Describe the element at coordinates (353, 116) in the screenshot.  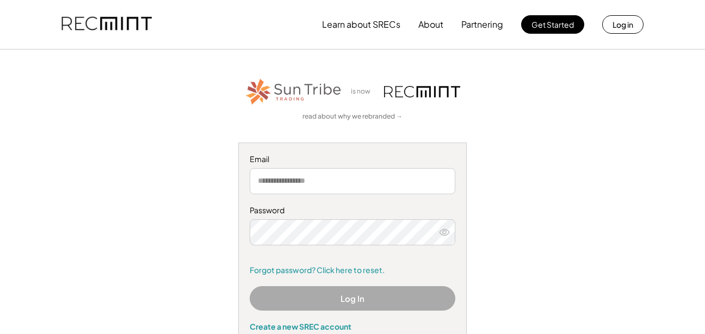
I see `a: read about why we rebranded →` at that location.